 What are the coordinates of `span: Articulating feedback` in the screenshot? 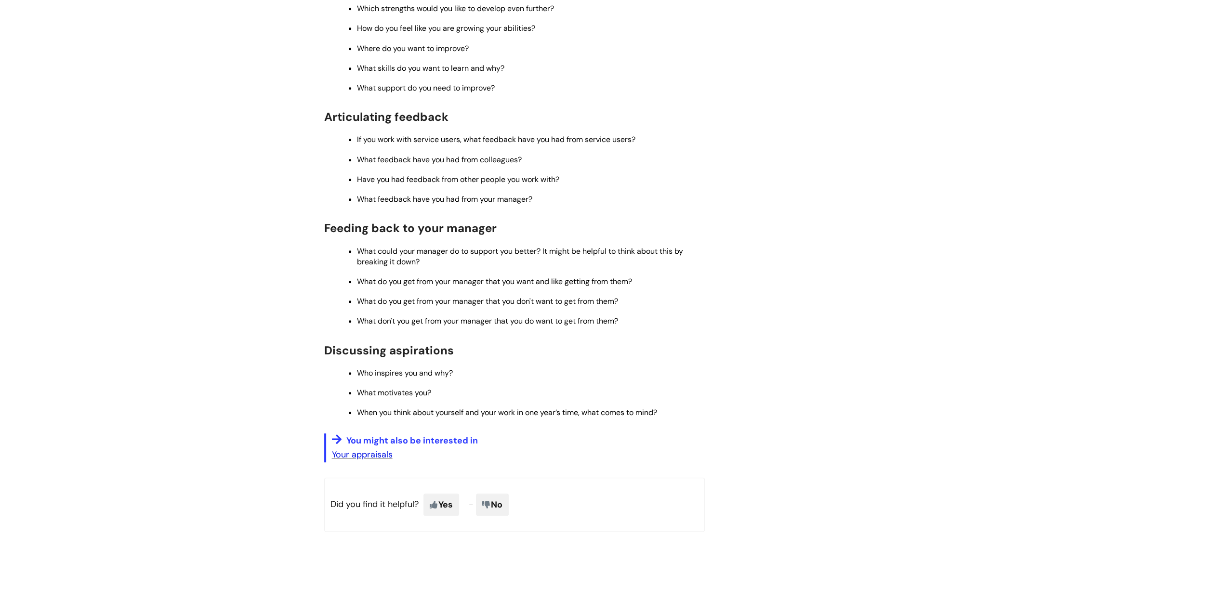 It's located at (386, 117).